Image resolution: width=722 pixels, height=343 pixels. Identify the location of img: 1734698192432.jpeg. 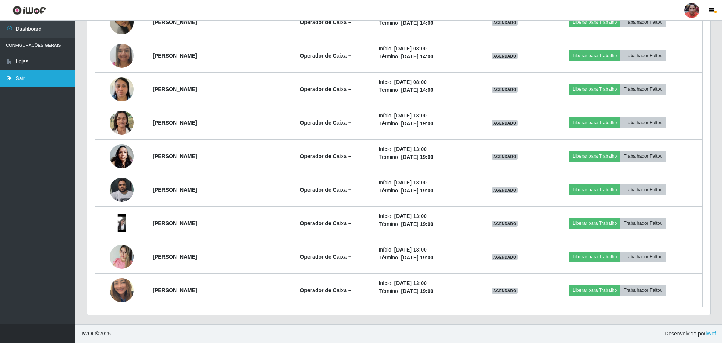
(122, 22).